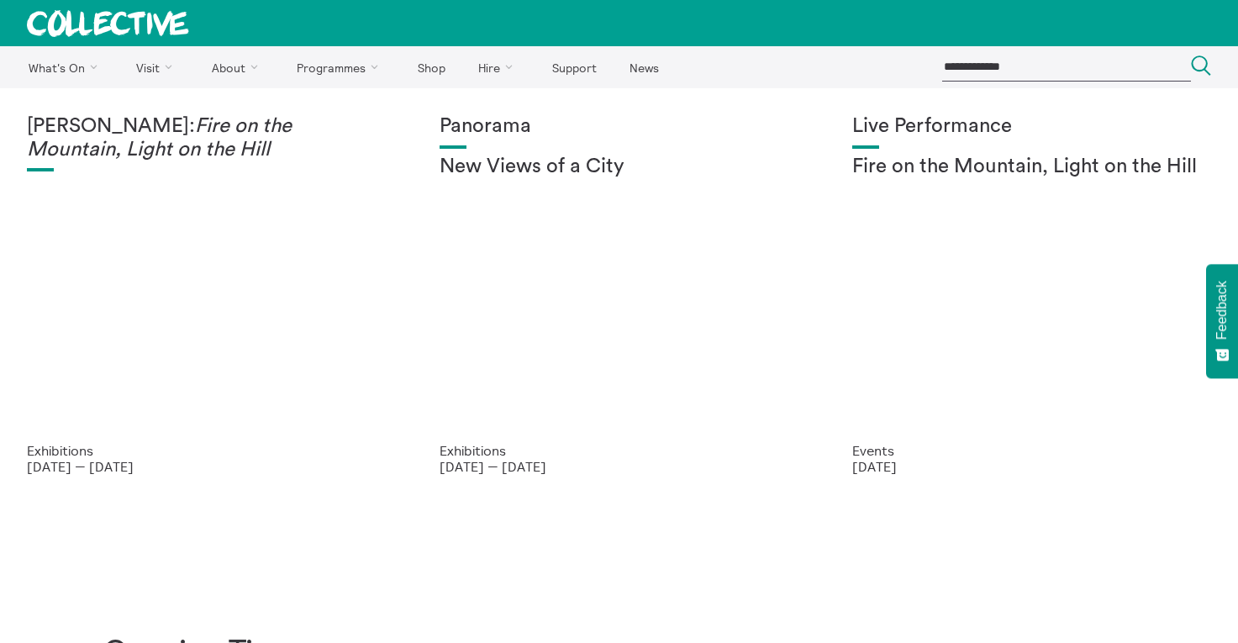 The width and height of the screenshot is (1238, 643). Describe the element at coordinates (1031, 127) in the screenshot. I see `h1: Live Performance` at that location.